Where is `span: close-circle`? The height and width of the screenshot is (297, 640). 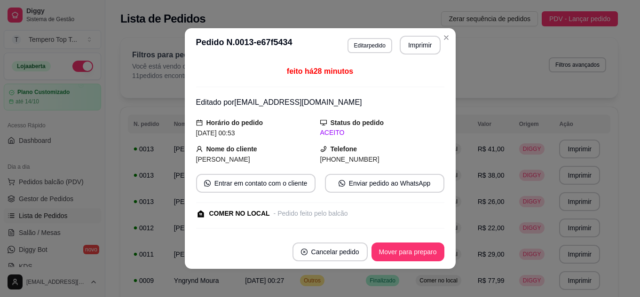 span: close-circle is located at coordinates (304, 252).